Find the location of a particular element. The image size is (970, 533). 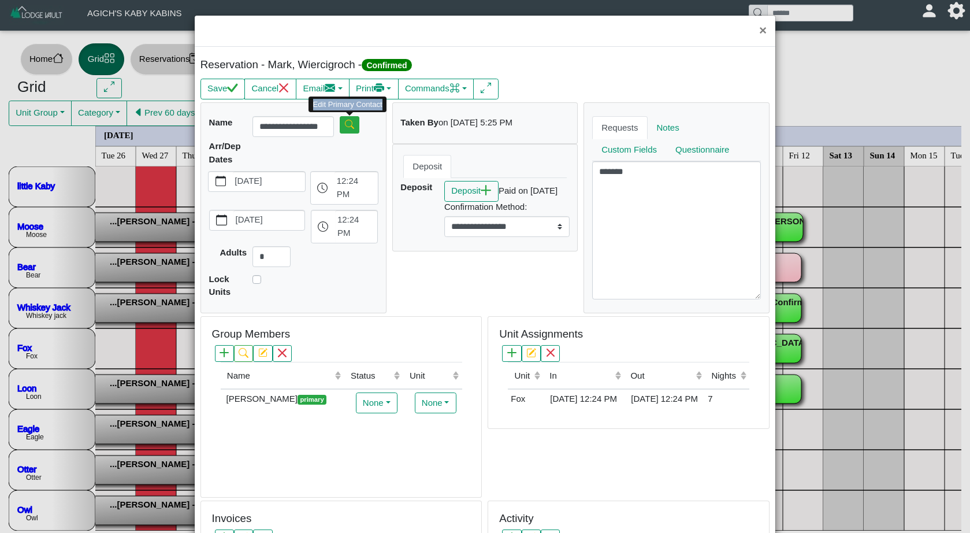

h5: Unit Assignments is located at coordinates (541, 334).